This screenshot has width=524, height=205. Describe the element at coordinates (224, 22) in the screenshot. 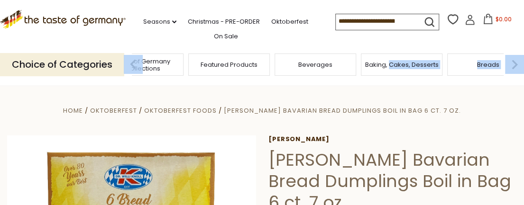

I see `a: Christmas - PRE-ORDER` at that location.